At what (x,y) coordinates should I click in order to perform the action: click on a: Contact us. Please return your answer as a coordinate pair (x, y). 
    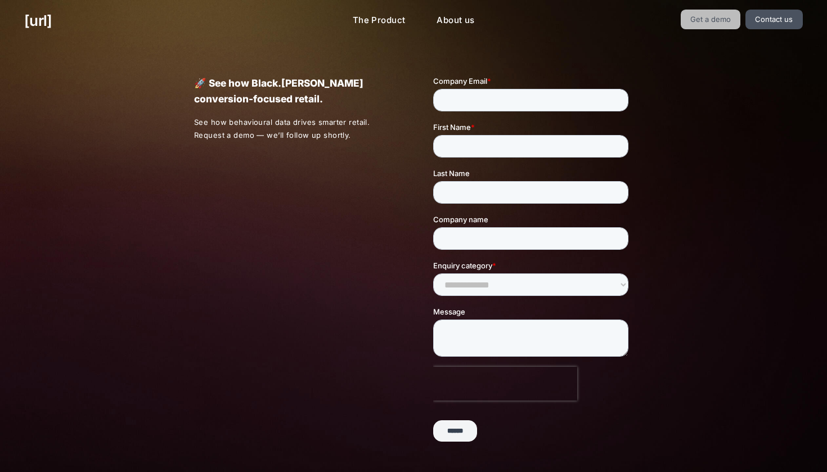
    Looking at the image, I should click on (774, 19).